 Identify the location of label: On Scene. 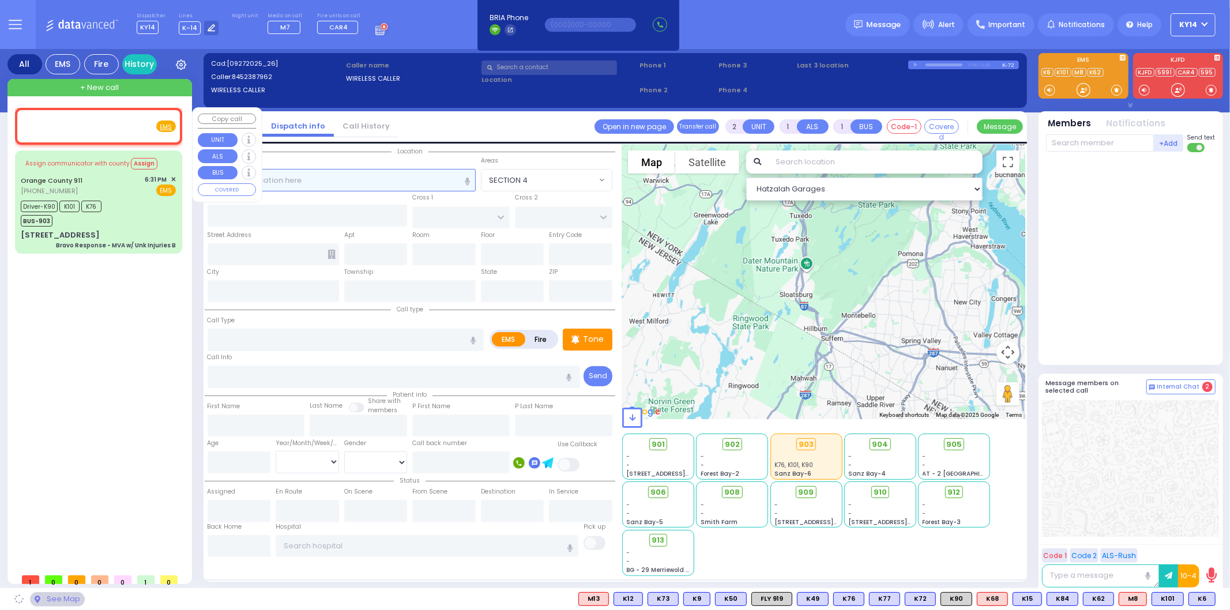
(358, 492).